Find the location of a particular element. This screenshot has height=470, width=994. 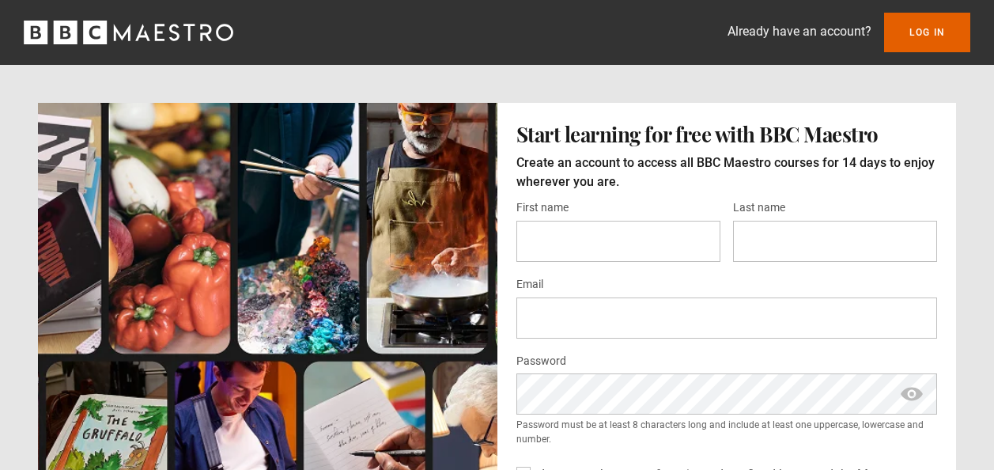

a: BBC Maestro is located at coordinates (128, 32).